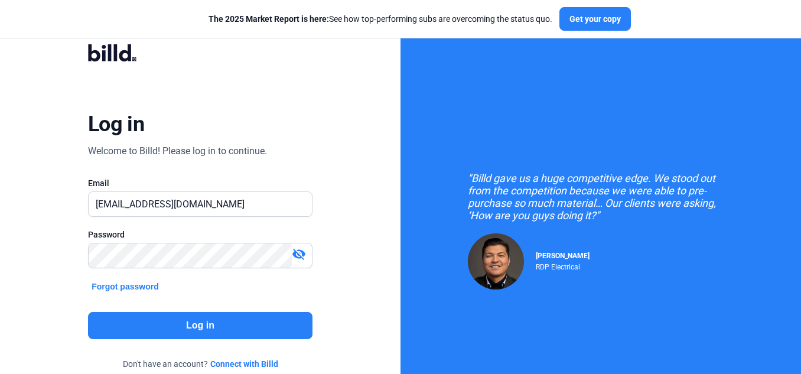 The image size is (801, 374). What do you see at coordinates (380, 19) in the screenshot?
I see `div: See how top-performing subs are overcoming the status quo.` at bounding box center [380, 19].